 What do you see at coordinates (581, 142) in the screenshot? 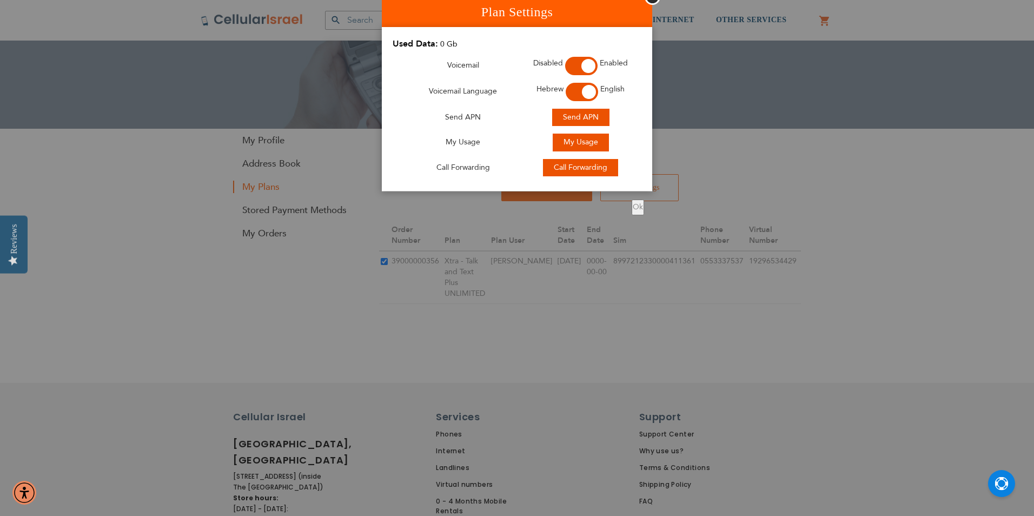
I see `button: My Usage` at bounding box center [581, 142].